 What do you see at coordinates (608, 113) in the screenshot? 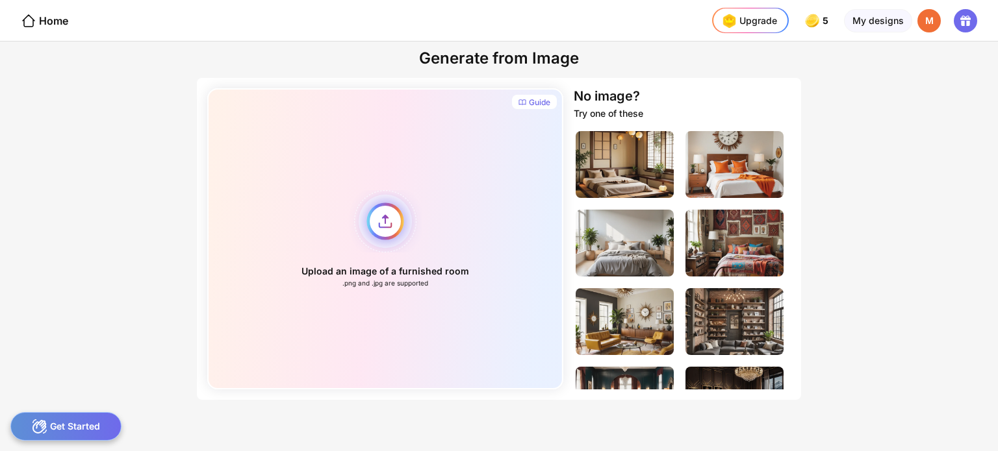
I see `div: Try one of these` at bounding box center [608, 113].